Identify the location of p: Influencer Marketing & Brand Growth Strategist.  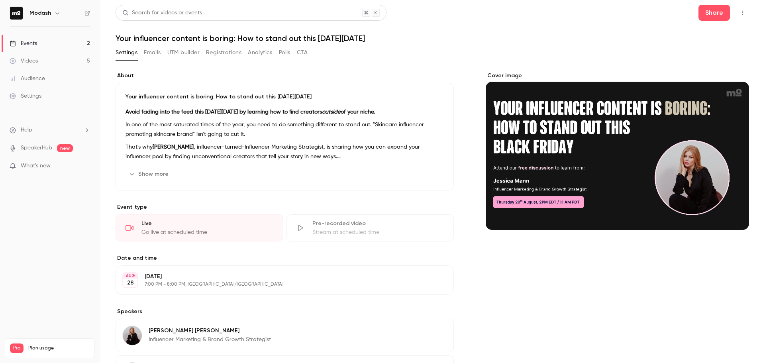
(209, 339).